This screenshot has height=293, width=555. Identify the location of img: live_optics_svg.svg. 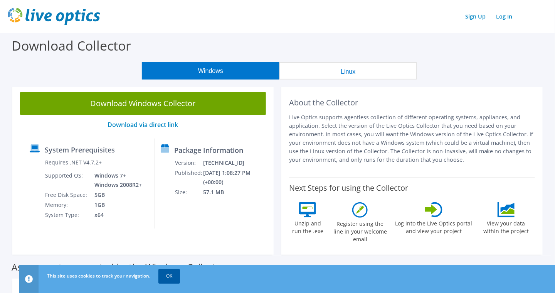
(54, 16).